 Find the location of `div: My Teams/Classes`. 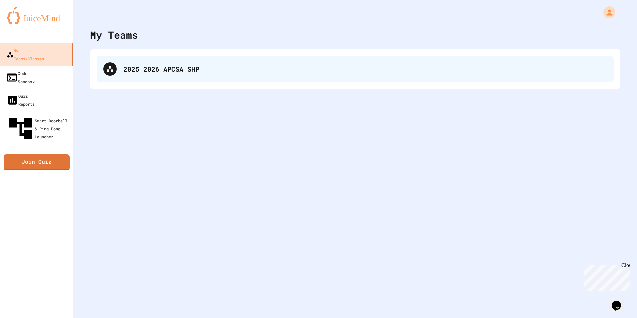

div: My Teams/Classes is located at coordinates (25, 55).